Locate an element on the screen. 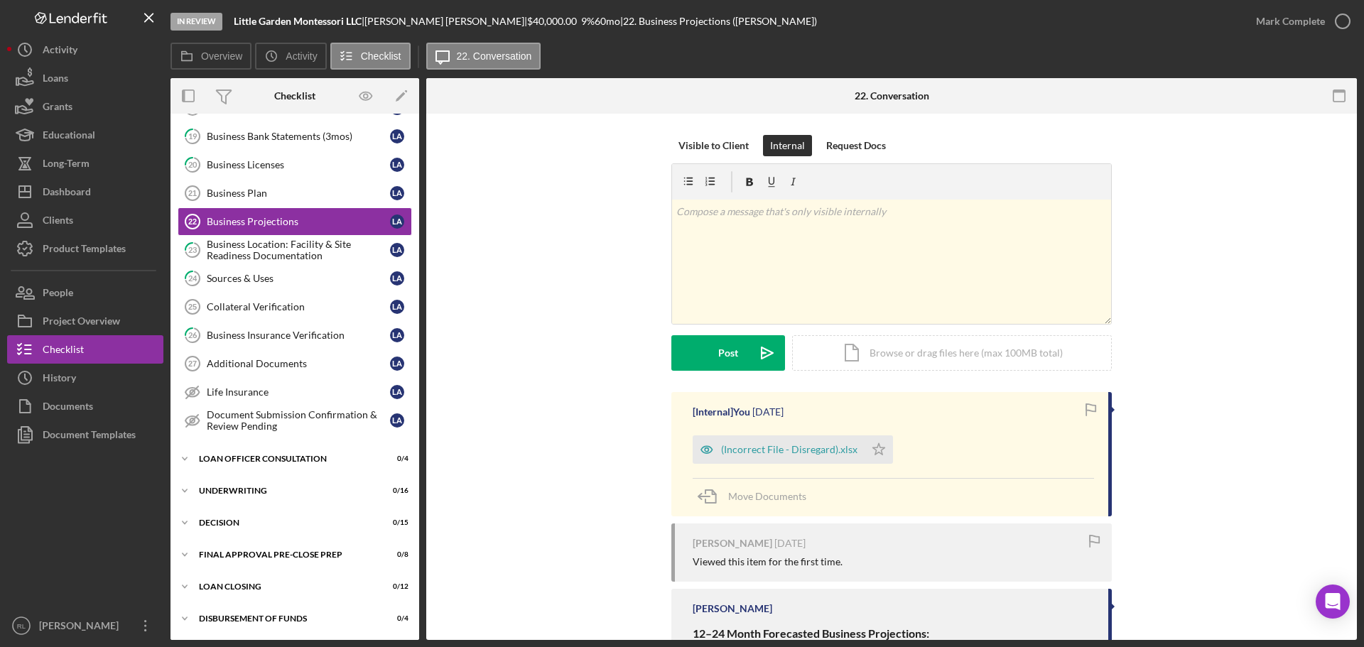 The width and height of the screenshot is (1364, 647). a: Life InsuranceLA is located at coordinates (295, 392).